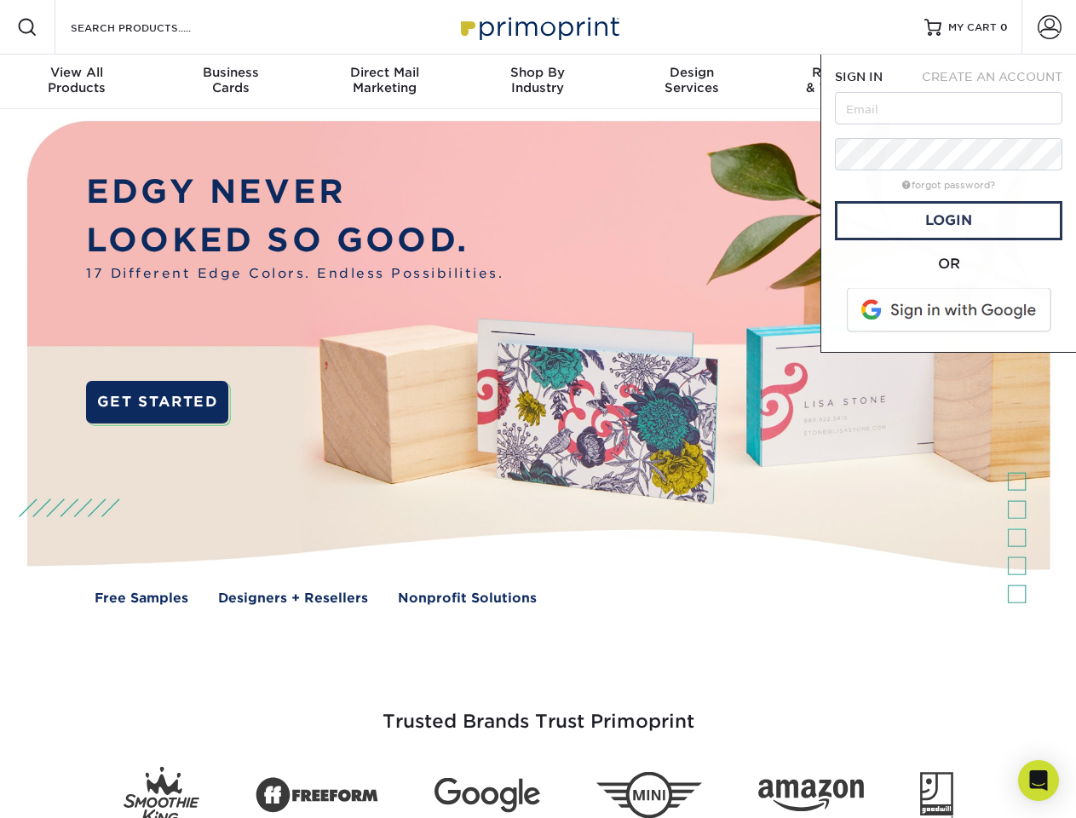 This screenshot has width=1076, height=818. What do you see at coordinates (384, 82) in the screenshot?
I see `a: Direct MailMarketing` at bounding box center [384, 82].